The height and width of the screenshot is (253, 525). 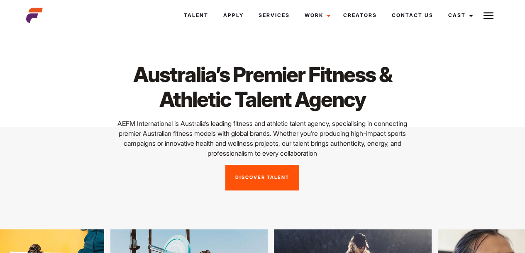 I want to click on img: cropped-aefm-brand-fav-22-square.png, so click(x=34, y=15).